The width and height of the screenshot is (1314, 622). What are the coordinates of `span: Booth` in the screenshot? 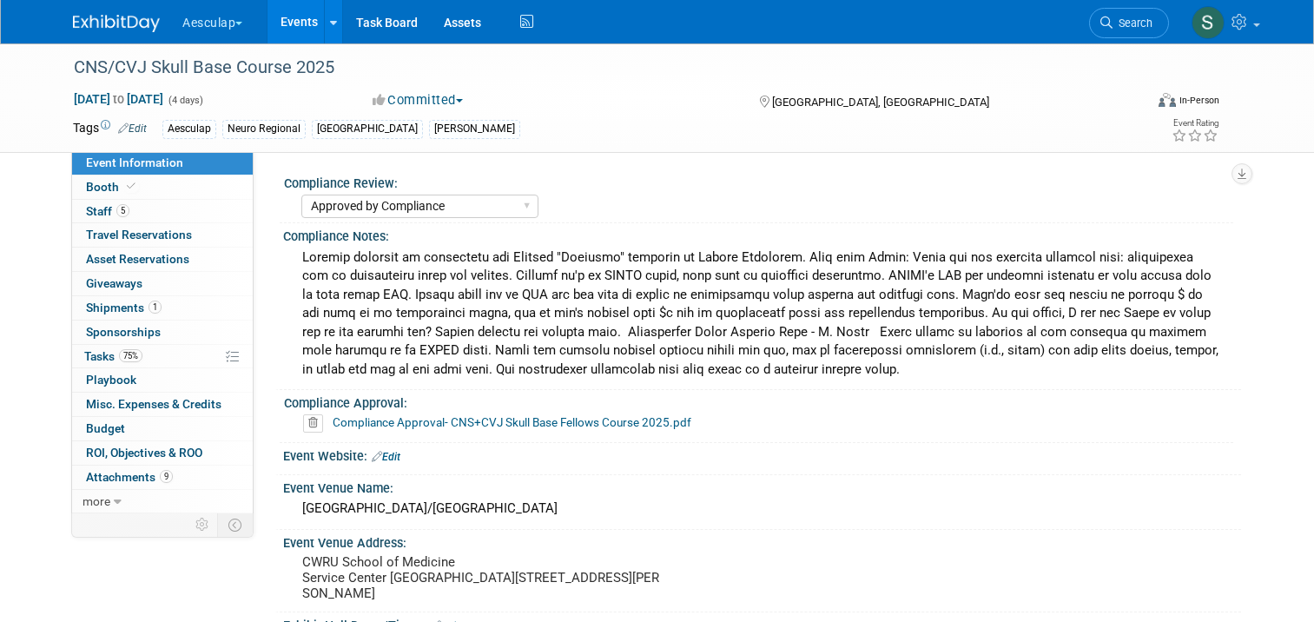 It's located at (112, 187).